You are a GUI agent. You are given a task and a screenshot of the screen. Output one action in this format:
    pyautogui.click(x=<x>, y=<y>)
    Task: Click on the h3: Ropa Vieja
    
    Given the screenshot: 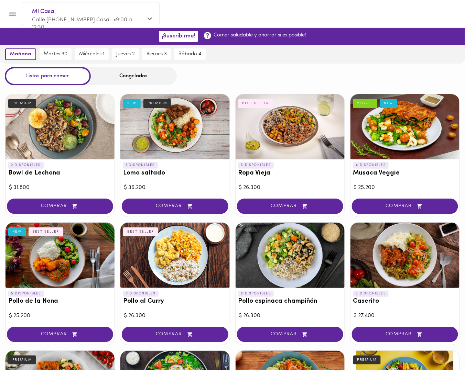 What is the action you would take?
    pyautogui.click(x=290, y=173)
    